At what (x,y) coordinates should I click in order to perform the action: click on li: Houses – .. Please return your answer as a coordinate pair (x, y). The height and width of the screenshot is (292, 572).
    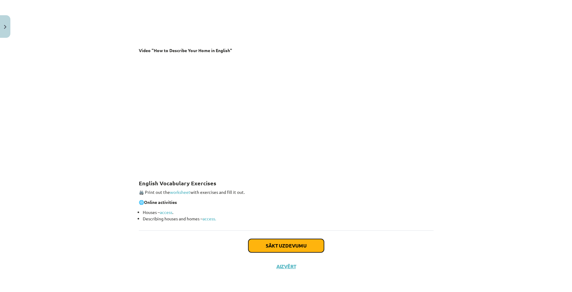
    Looking at the image, I should click on (288, 212).